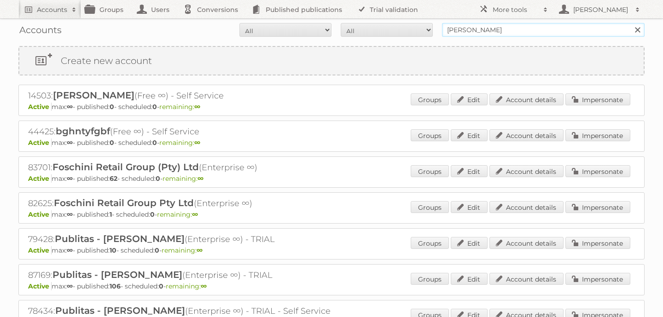 This screenshot has width=663, height=317. What do you see at coordinates (111, 215) in the screenshot?
I see `strong: 1` at bounding box center [111, 215].